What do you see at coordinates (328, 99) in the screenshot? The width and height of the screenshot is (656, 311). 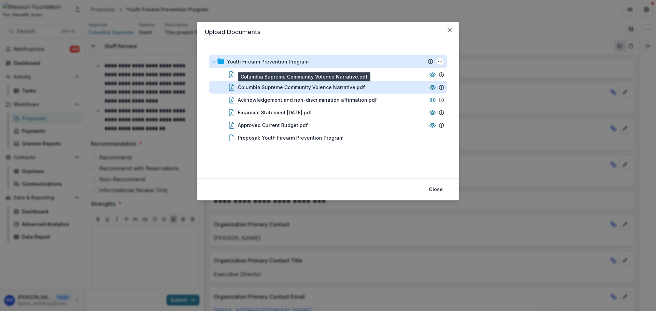 I see `div: Youth Firearm Prevention ProgramYouth Firearm Prevention Program OptionsMFH-COI-Disclosure-Grant....` at bounding box center [328, 99].